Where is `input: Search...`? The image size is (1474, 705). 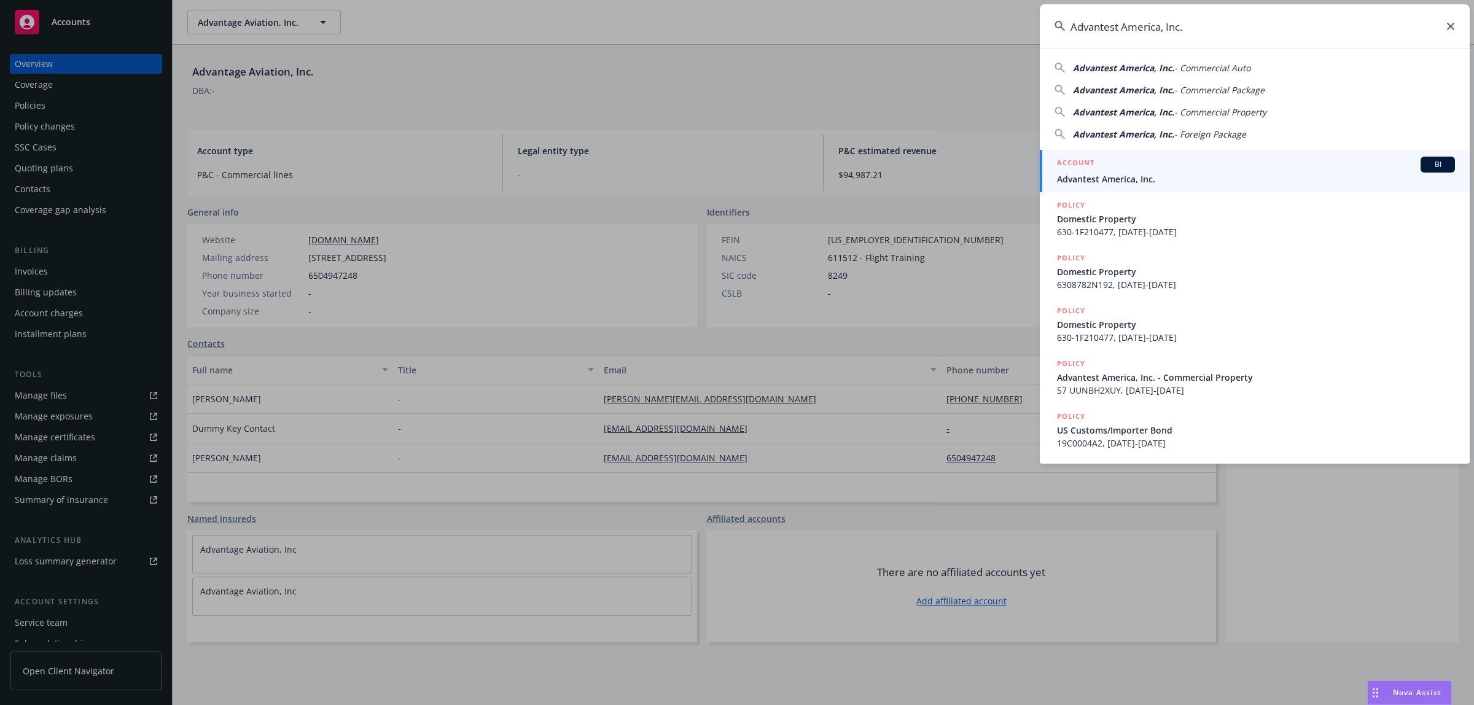
input: Search... is located at coordinates (1255, 26).